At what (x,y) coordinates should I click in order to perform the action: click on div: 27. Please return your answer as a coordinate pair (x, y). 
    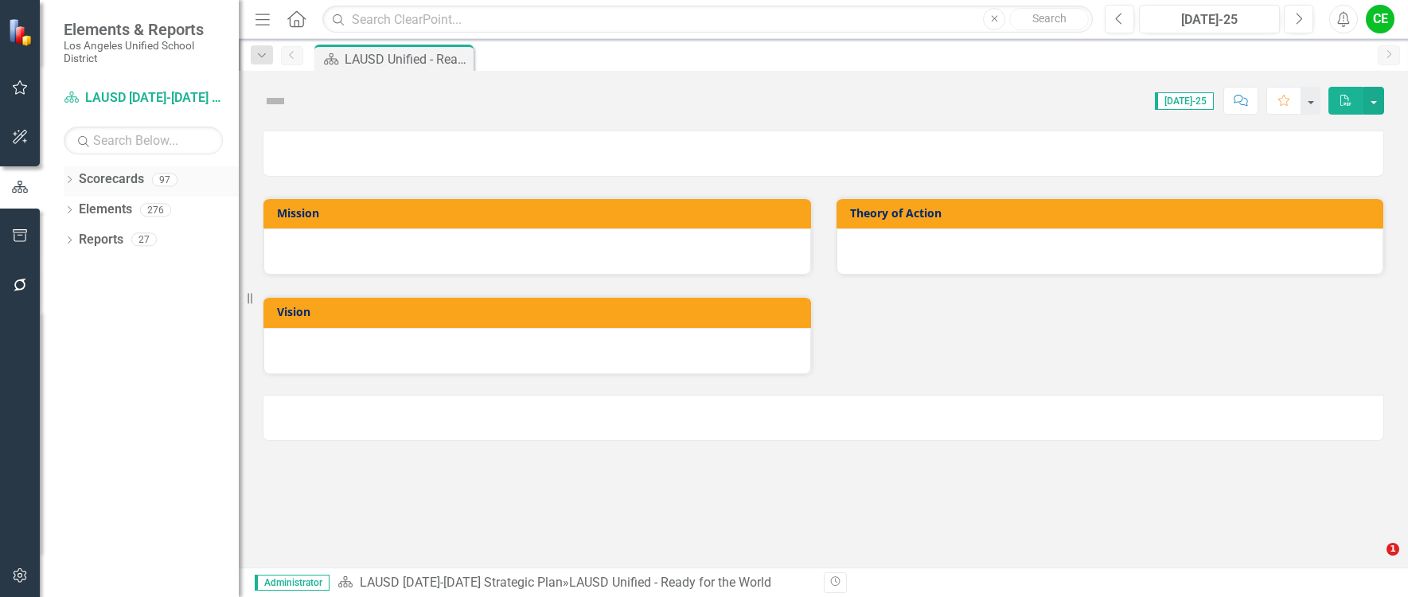
    Looking at the image, I should click on (144, 240).